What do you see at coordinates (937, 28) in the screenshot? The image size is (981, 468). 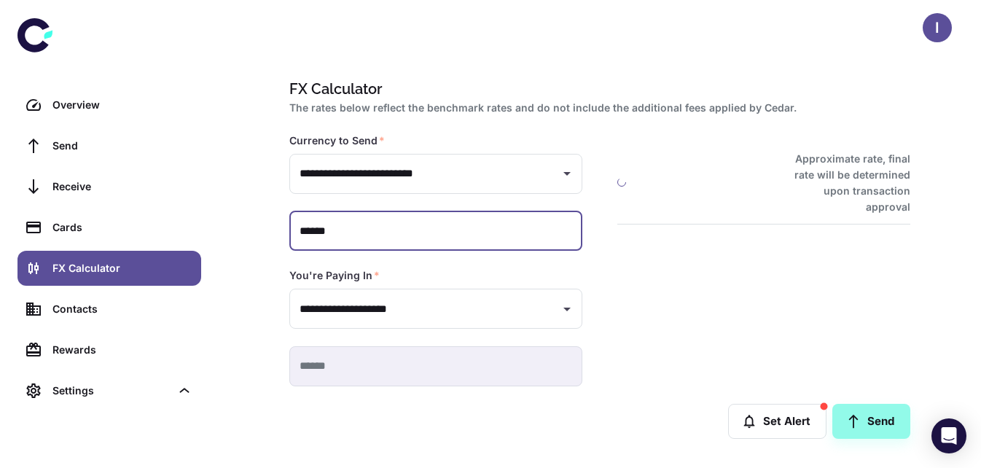 I see `button: I` at bounding box center [937, 28].